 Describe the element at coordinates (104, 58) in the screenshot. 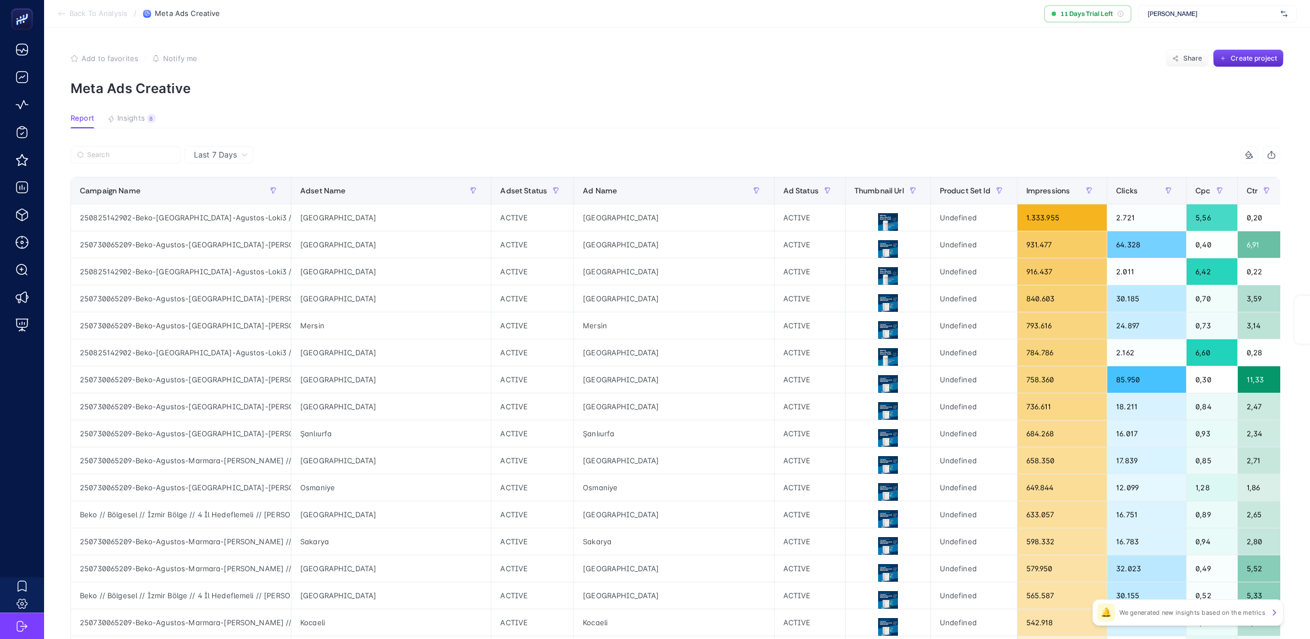

I see `button: Add to favorites` at that location.